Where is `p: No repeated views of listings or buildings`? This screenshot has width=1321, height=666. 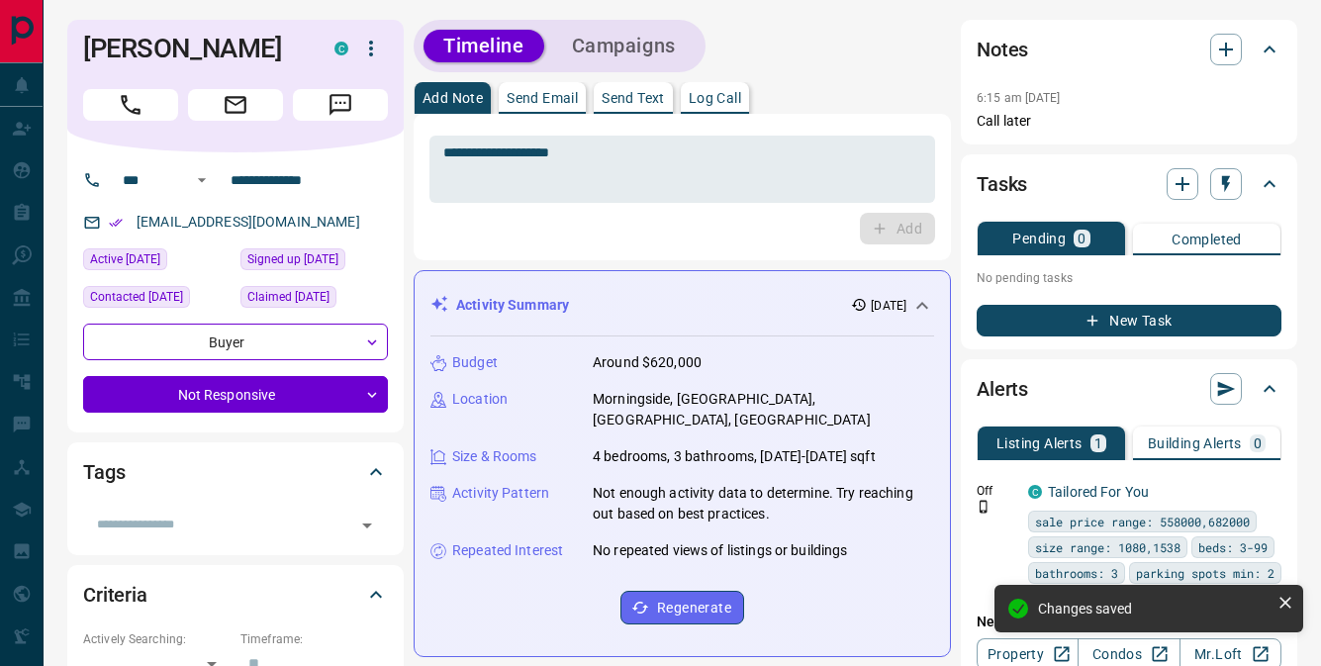 p: No repeated views of listings or buildings is located at coordinates (720, 550).